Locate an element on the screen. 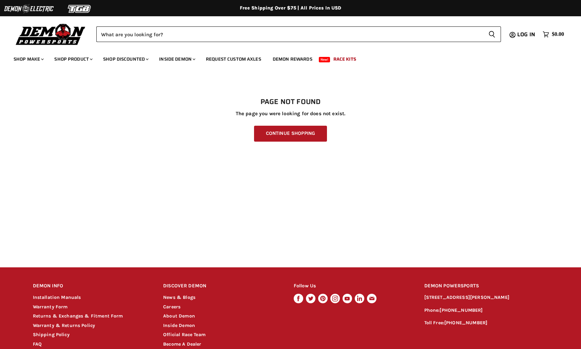 The width and height of the screenshot is (581, 349). input: Search is located at coordinates (290, 34).